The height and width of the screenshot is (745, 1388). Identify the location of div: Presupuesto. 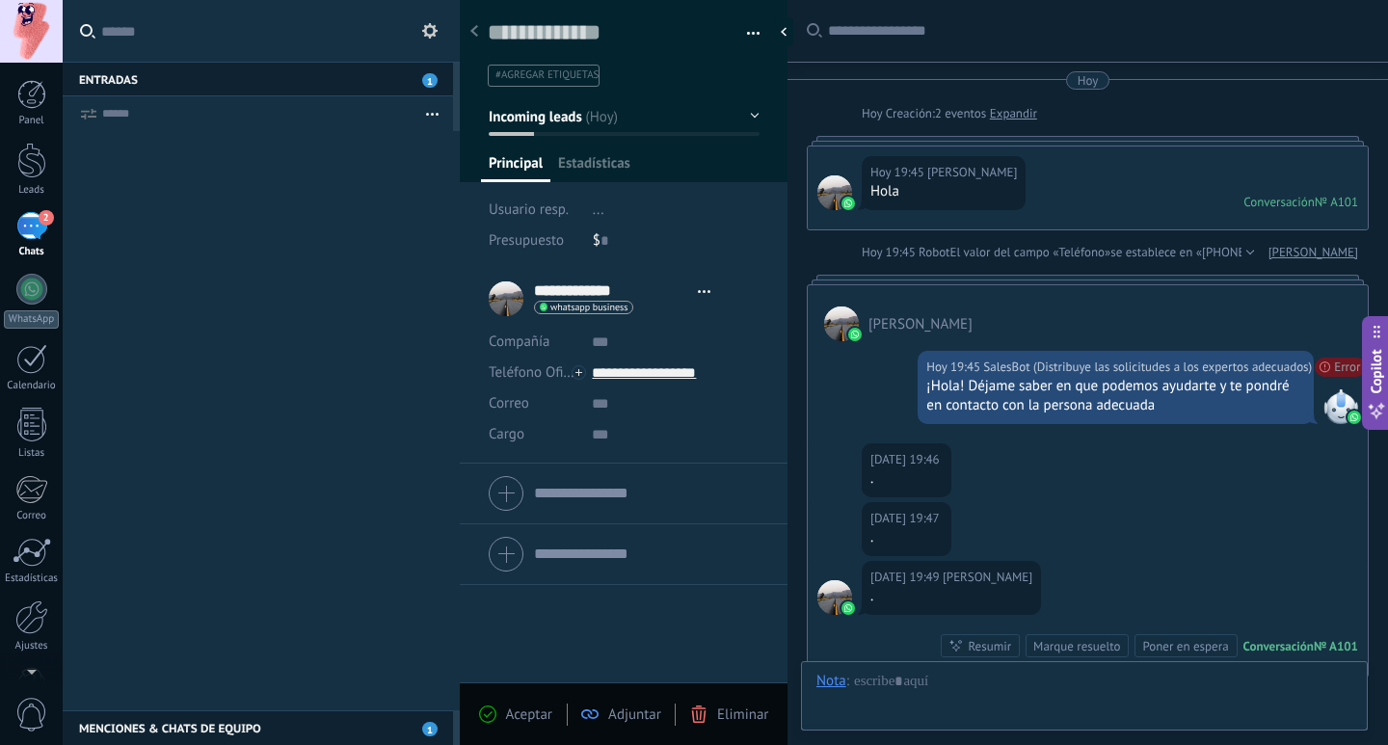
(533, 241).